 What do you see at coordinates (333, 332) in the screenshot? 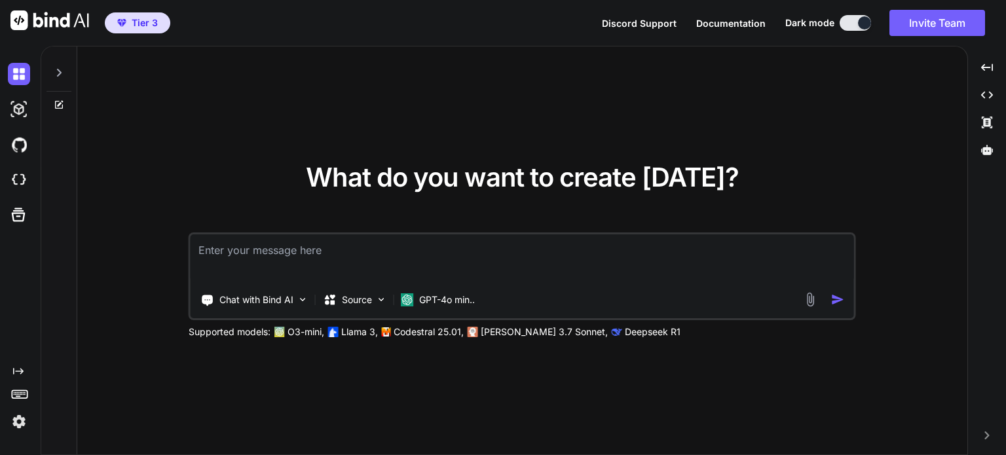
I see `img: Llama2` at bounding box center [333, 332].